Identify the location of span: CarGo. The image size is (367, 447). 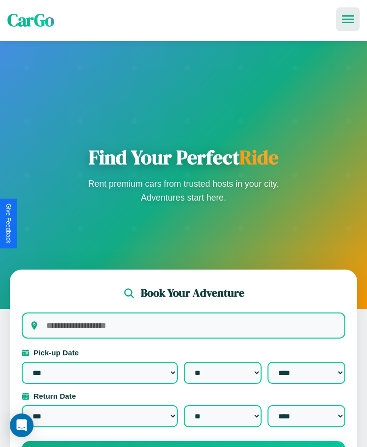
(31, 20).